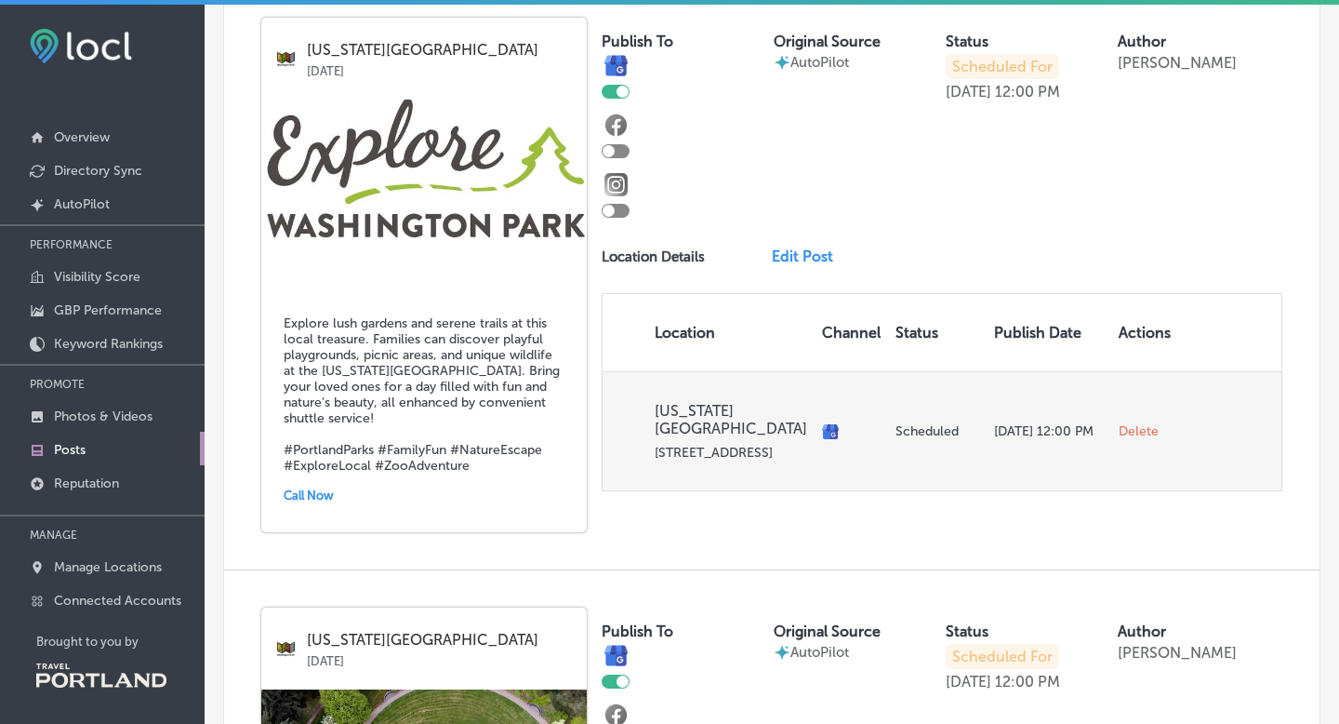 The width and height of the screenshot is (1339, 724). What do you see at coordinates (98, 170) in the screenshot?
I see `p: Directory Sync` at bounding box center [98, 170].